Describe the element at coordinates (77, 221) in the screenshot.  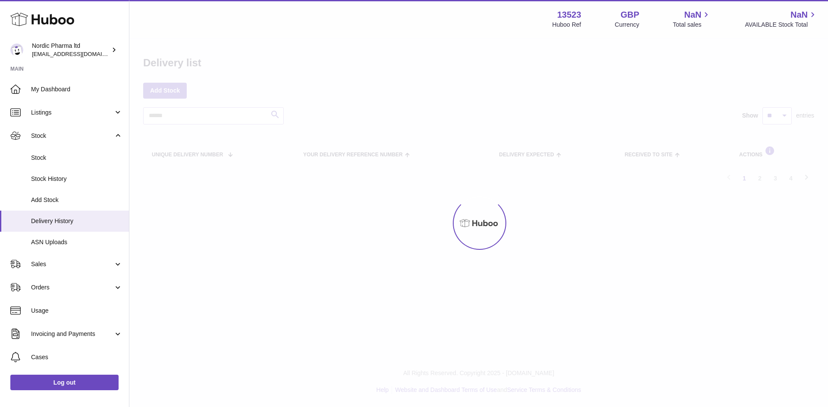
I see `span: Delivery History` at that location.